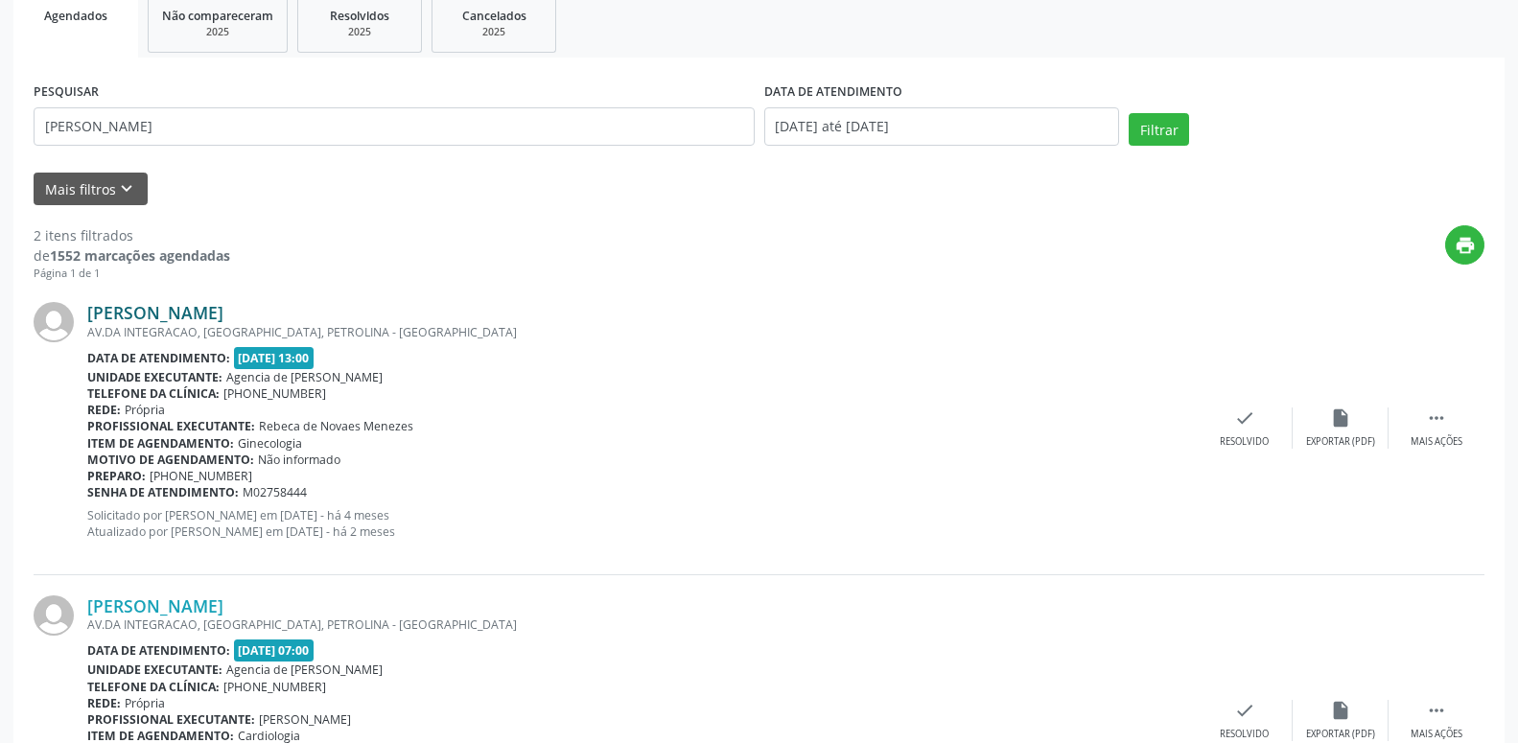 The image size is (1518, 743). Describe the element at coordinates (116, 476) in the screenshot. I see `b: Preparo:` at that location.